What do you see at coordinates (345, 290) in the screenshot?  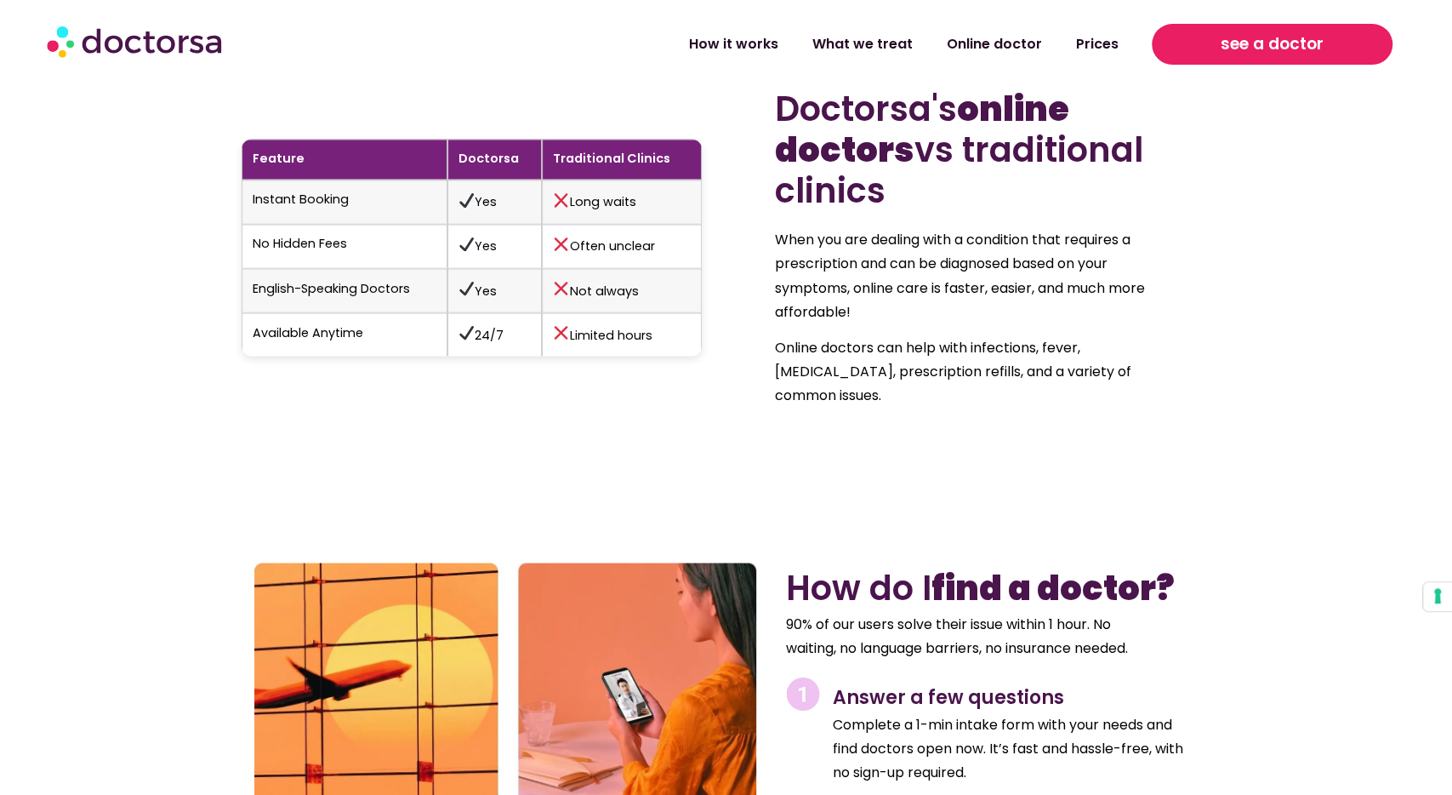 I see `td: English-Speaking Doctors` at bounding box center [345, 290].